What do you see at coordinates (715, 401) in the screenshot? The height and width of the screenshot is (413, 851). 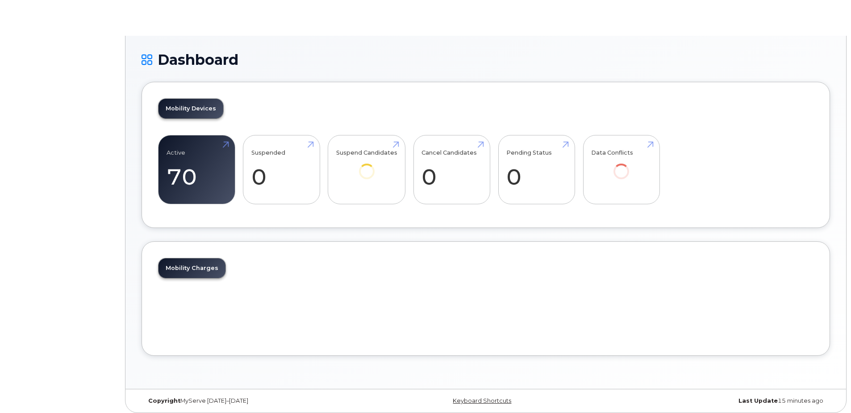 I see `div: 15 minutes ago` at bounding box center [715, 401].